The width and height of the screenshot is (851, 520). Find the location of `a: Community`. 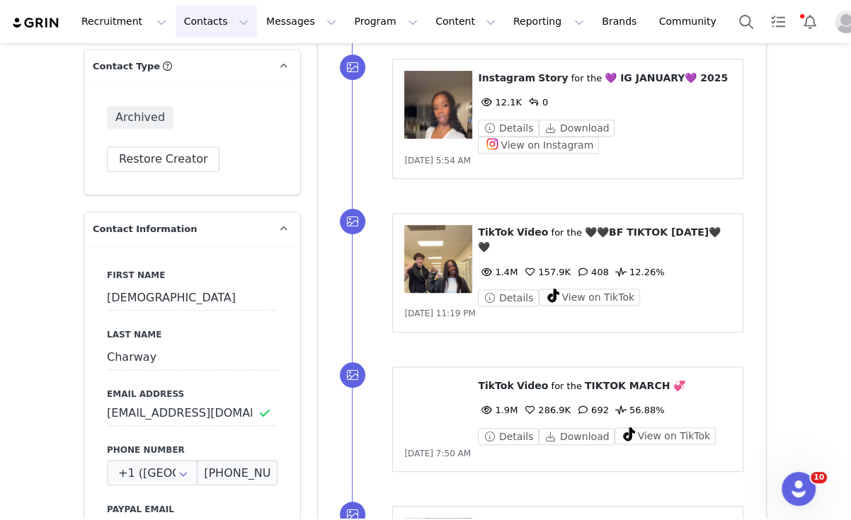

a: Community is located at coordinates (691, 21).